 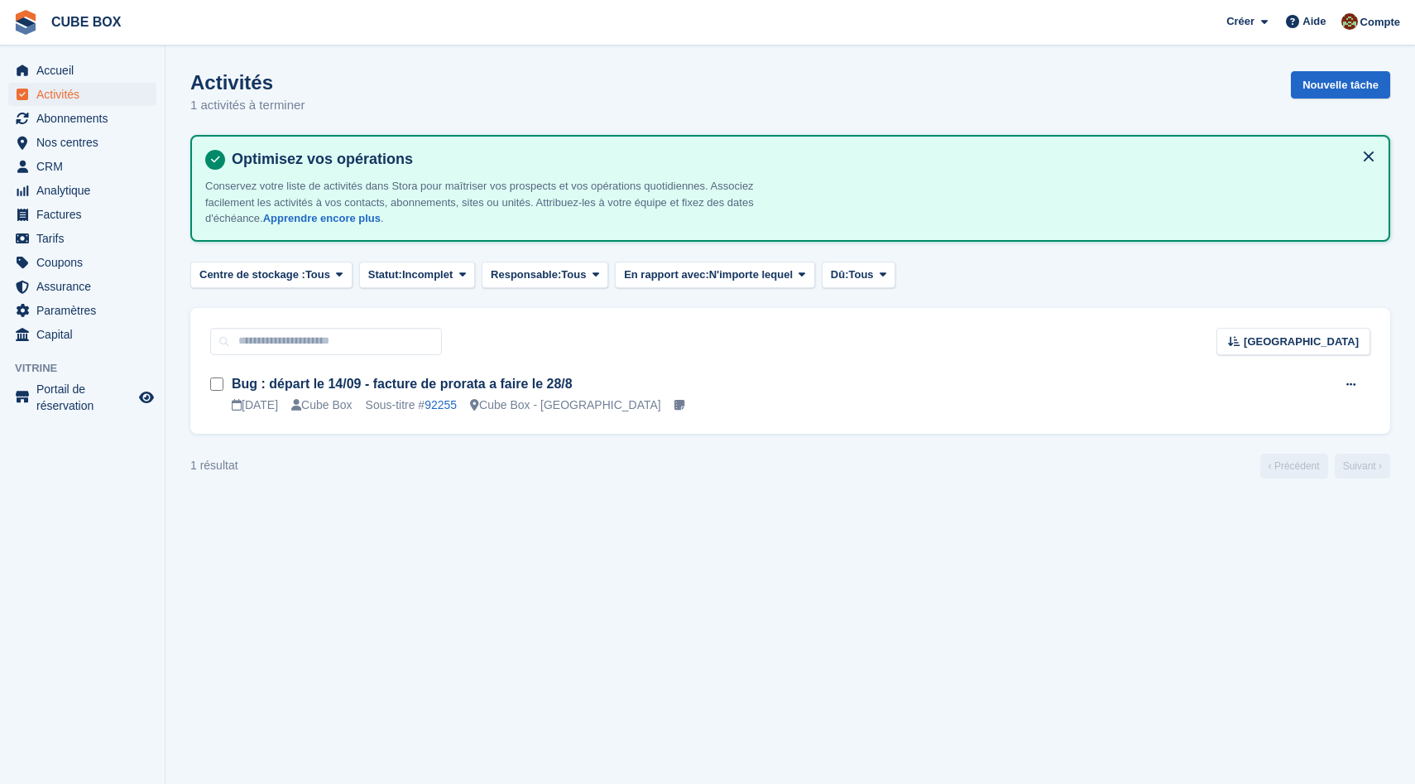 What do you see at coordinates (86, 166) in the screenshot?
I see `span: CRM` at bounding box center [86, 166].